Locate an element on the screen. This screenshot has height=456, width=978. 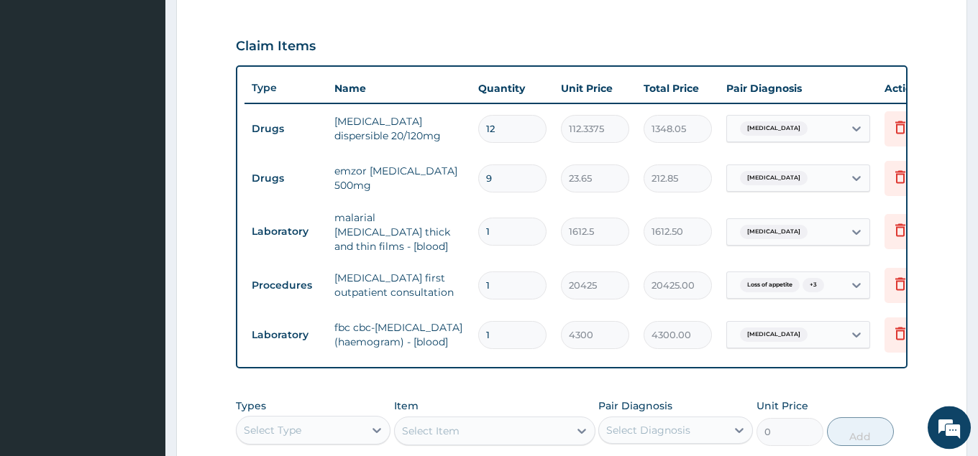
div: Select Type is located at coordinates (272, 431).